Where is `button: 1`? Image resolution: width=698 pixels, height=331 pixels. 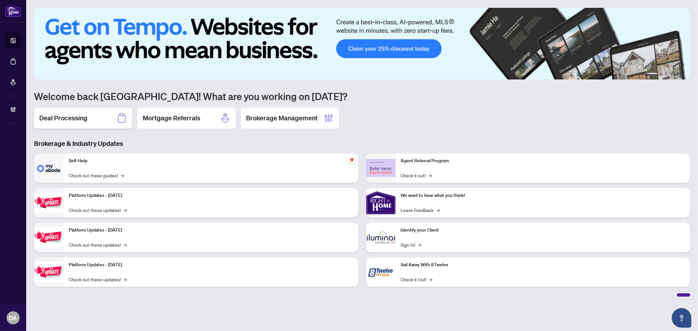
button: 1 is located at coordinates (652, 74).